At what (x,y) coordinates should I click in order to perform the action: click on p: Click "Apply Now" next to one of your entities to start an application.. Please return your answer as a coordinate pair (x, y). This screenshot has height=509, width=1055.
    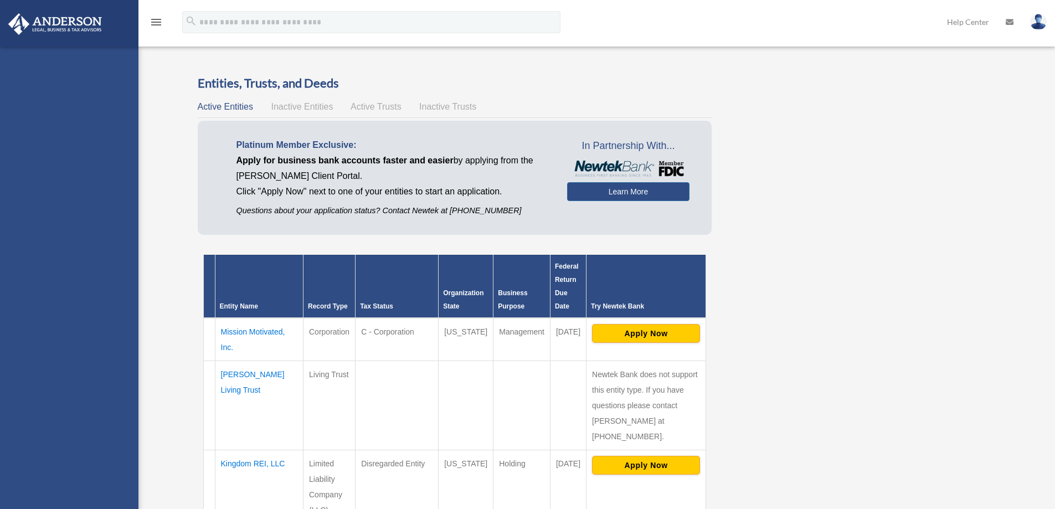
    Looking at the image, I should click on (393, 192).